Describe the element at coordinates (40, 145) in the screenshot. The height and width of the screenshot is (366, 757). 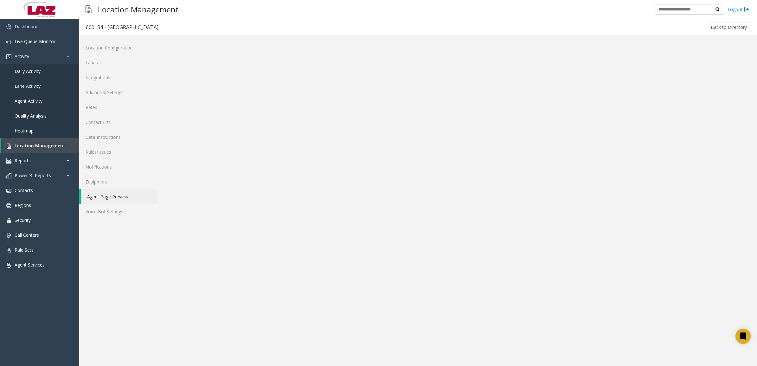
I see `a: Location Management` at that location.